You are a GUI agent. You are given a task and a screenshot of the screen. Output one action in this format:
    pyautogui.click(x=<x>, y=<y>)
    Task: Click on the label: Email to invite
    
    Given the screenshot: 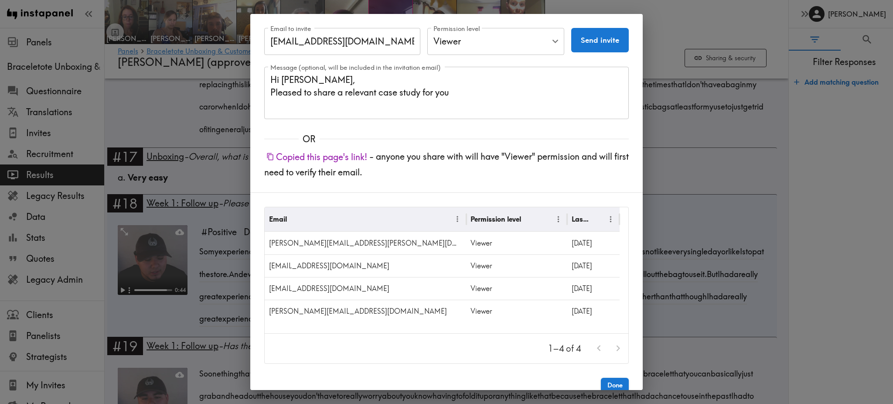 What is the action you would take?
    pyautogui.click(x=290, y=29)
    